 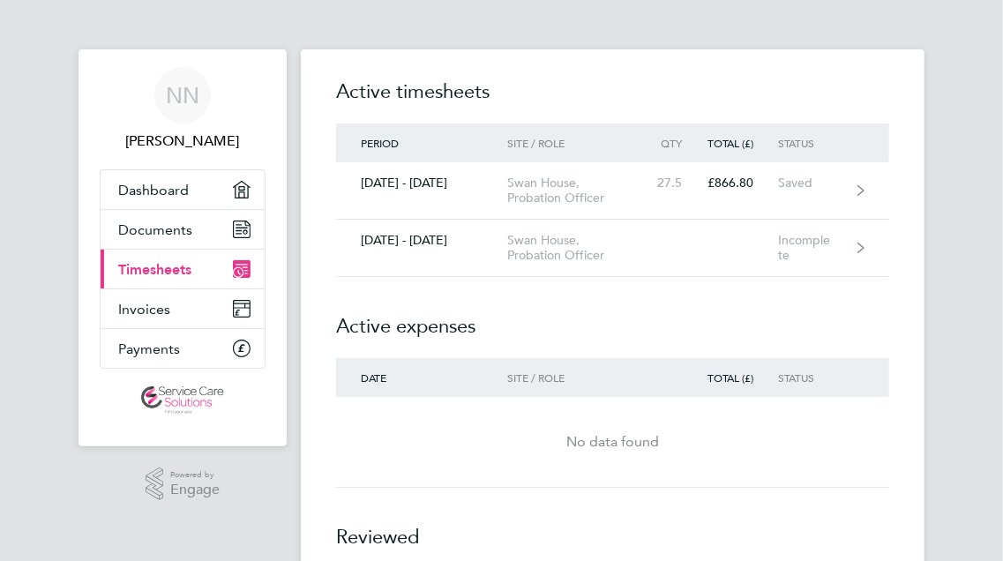 I want to click on span: Invoices, so click(x=144, y=309).